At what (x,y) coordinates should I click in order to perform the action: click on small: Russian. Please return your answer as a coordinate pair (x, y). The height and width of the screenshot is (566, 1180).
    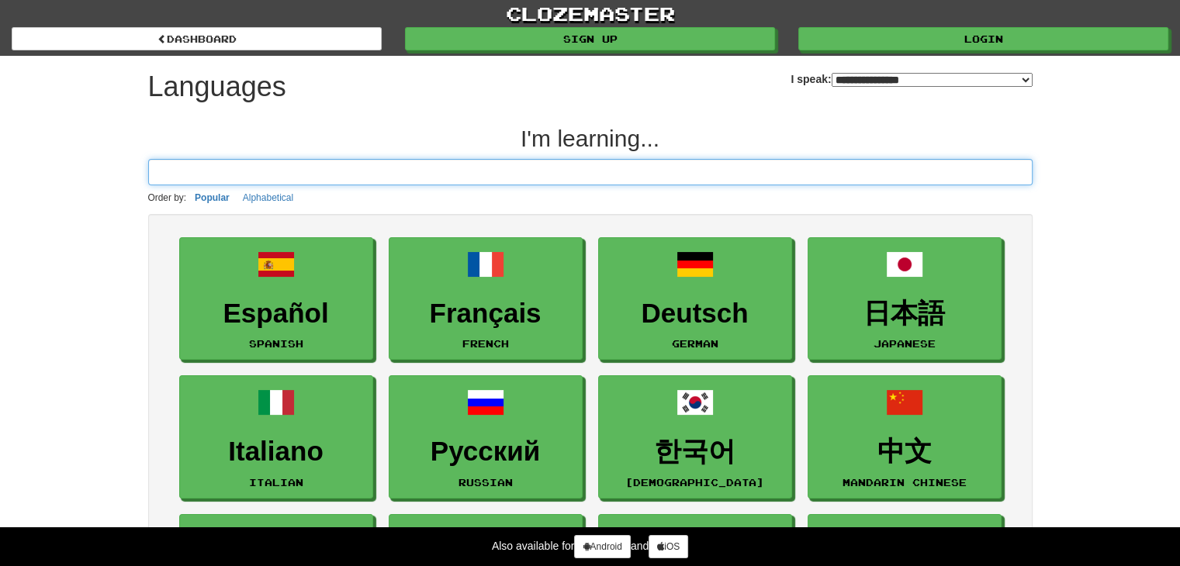
    Looking at the image, I should click on (486, 482).